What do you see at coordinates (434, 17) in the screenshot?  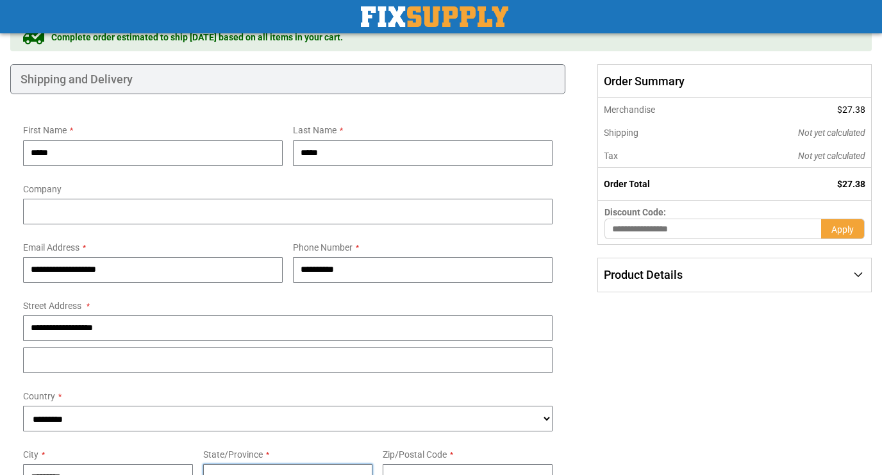 I see `a: store logo` at bounding box center [434, 17].